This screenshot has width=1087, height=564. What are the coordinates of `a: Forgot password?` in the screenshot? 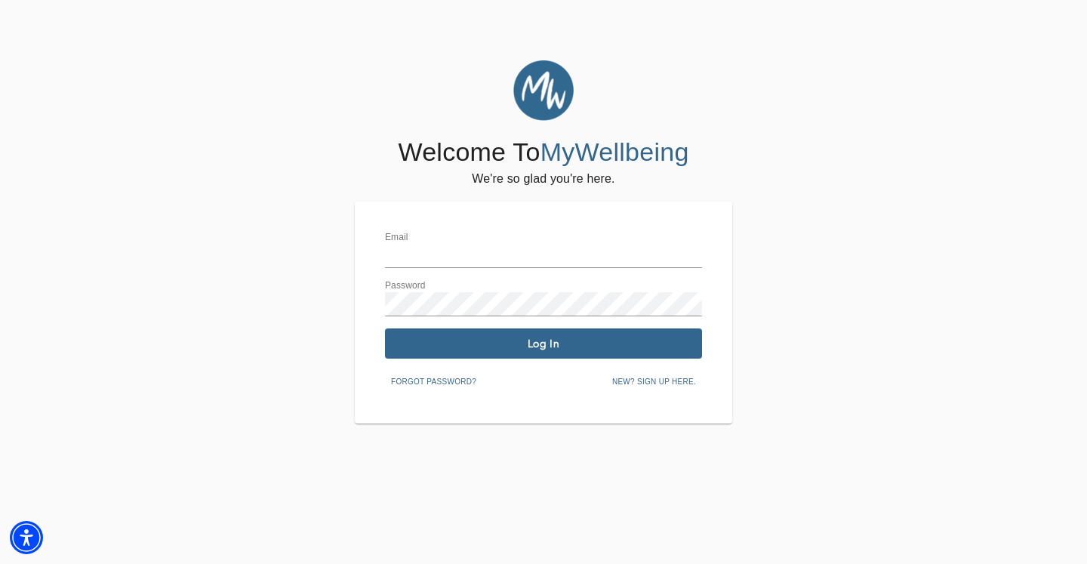 It's located at (433, 380).